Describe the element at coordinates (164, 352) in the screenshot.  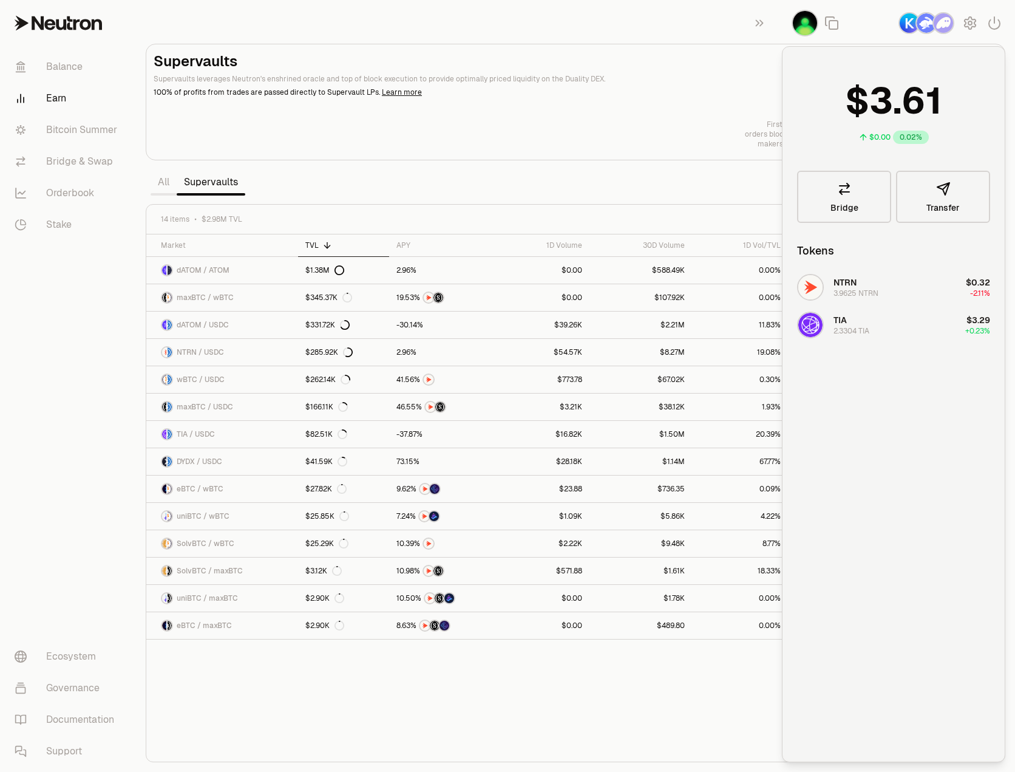
I see `img: NTRN Logo` at that location.